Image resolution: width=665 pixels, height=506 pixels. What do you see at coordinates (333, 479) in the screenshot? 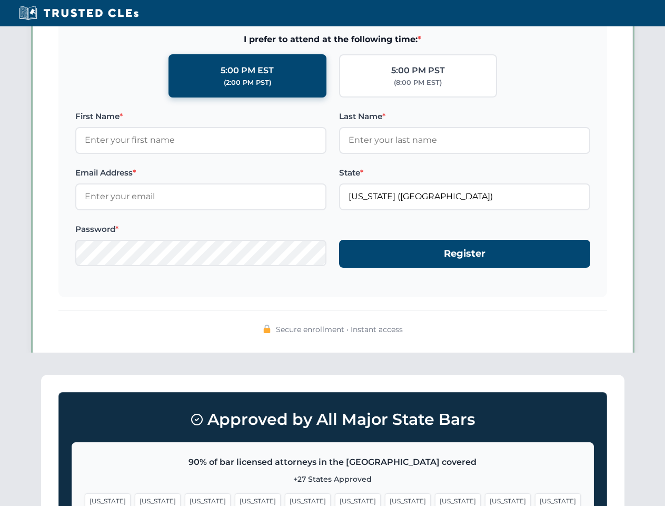
I see `p: +27 States Approved` at bounding box center [333, 479].